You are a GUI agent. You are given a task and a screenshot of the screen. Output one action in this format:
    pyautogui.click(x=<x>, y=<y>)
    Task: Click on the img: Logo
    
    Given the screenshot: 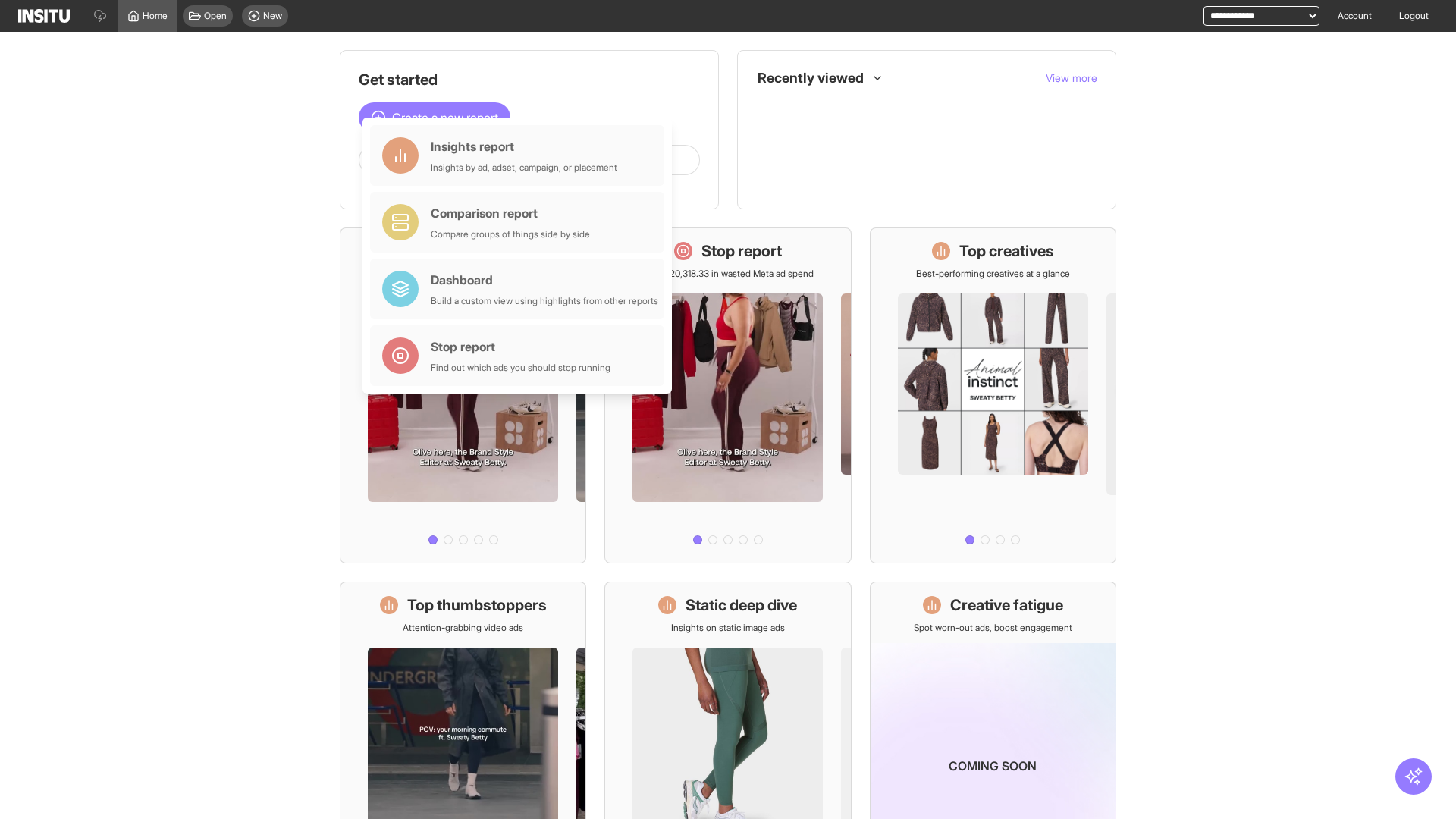 What is the action you would take?
    pyautogui.click(x=44, y=16)
    